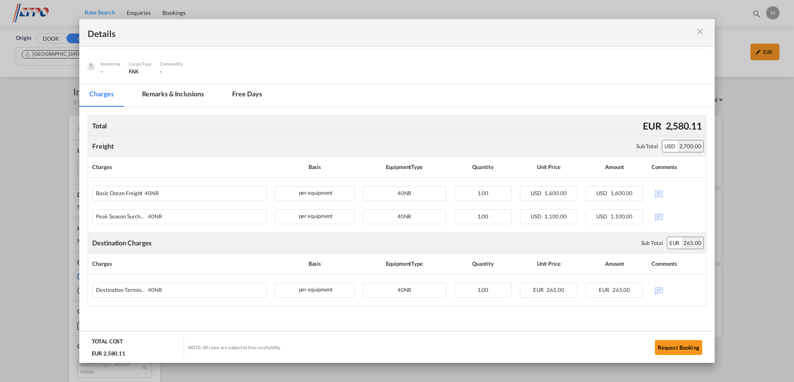 The height and width of the screenshot is (382, 794). What do you see at coordinates (122, 243) in the screenshot?
I see `div: Destination Charges` at bounding box center [122, 243].